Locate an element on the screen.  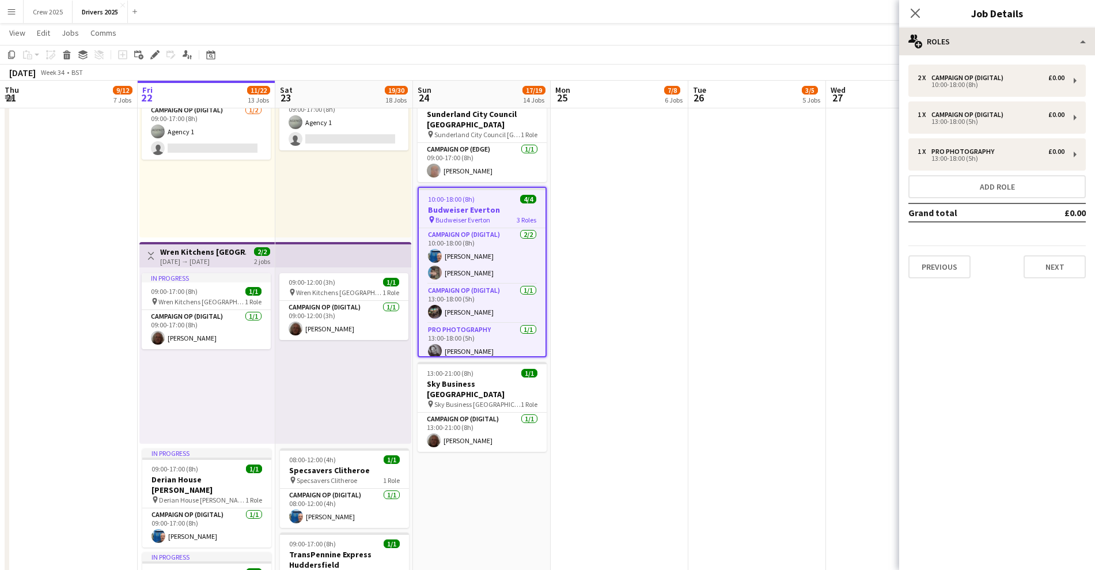
div: Pro Photography is located at coordinates (965, 152).